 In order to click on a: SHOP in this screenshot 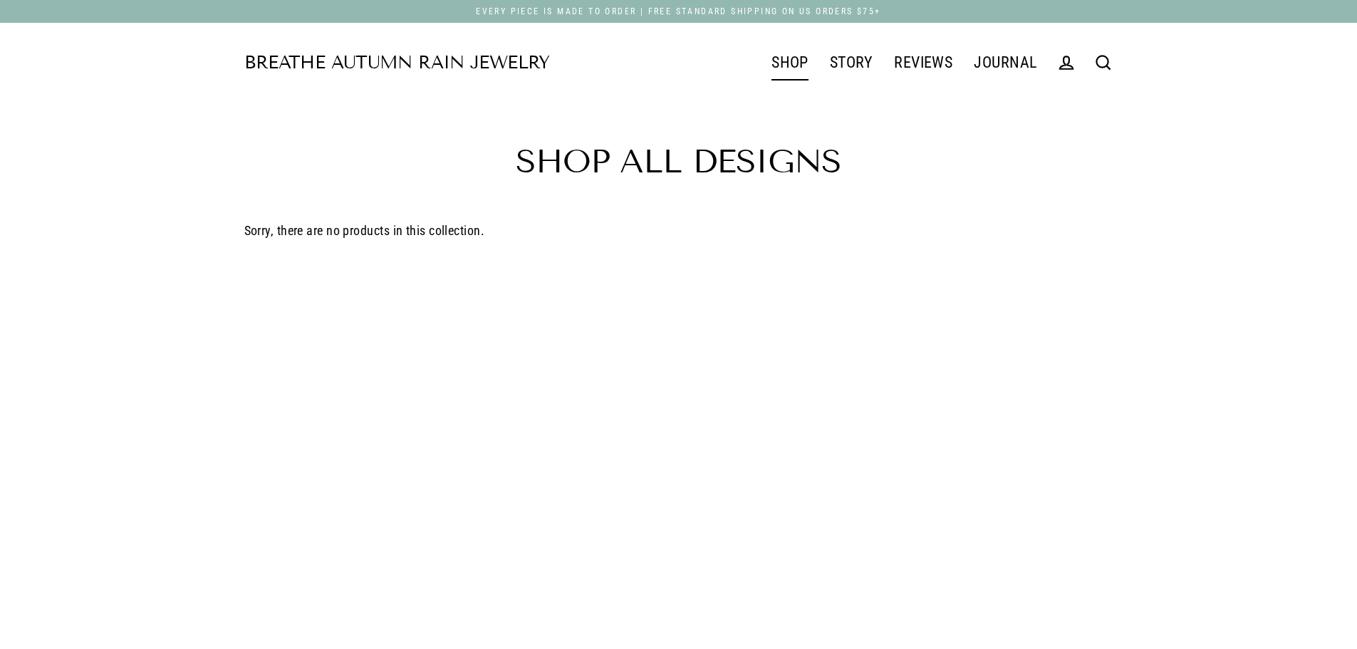, I will do `click(790, 63)`.